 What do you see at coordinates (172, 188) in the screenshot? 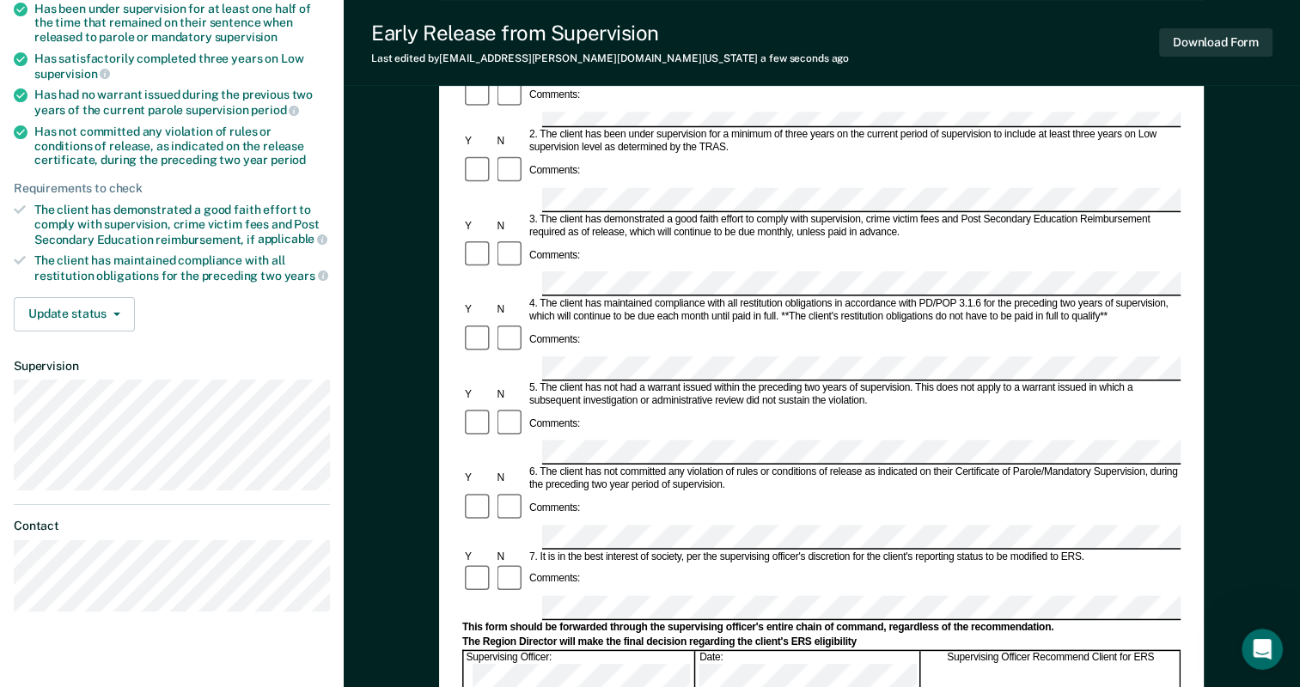
I see `div: Requirements to check` at bounding box center [172, 188].